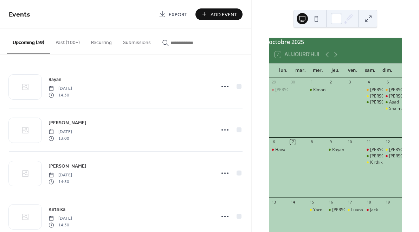 The height and width of the screenshot is (232, 419). What do you see at coordinates (292, 201) in the screenshot?
I see `div: 14` at bounding box center [292, 201].